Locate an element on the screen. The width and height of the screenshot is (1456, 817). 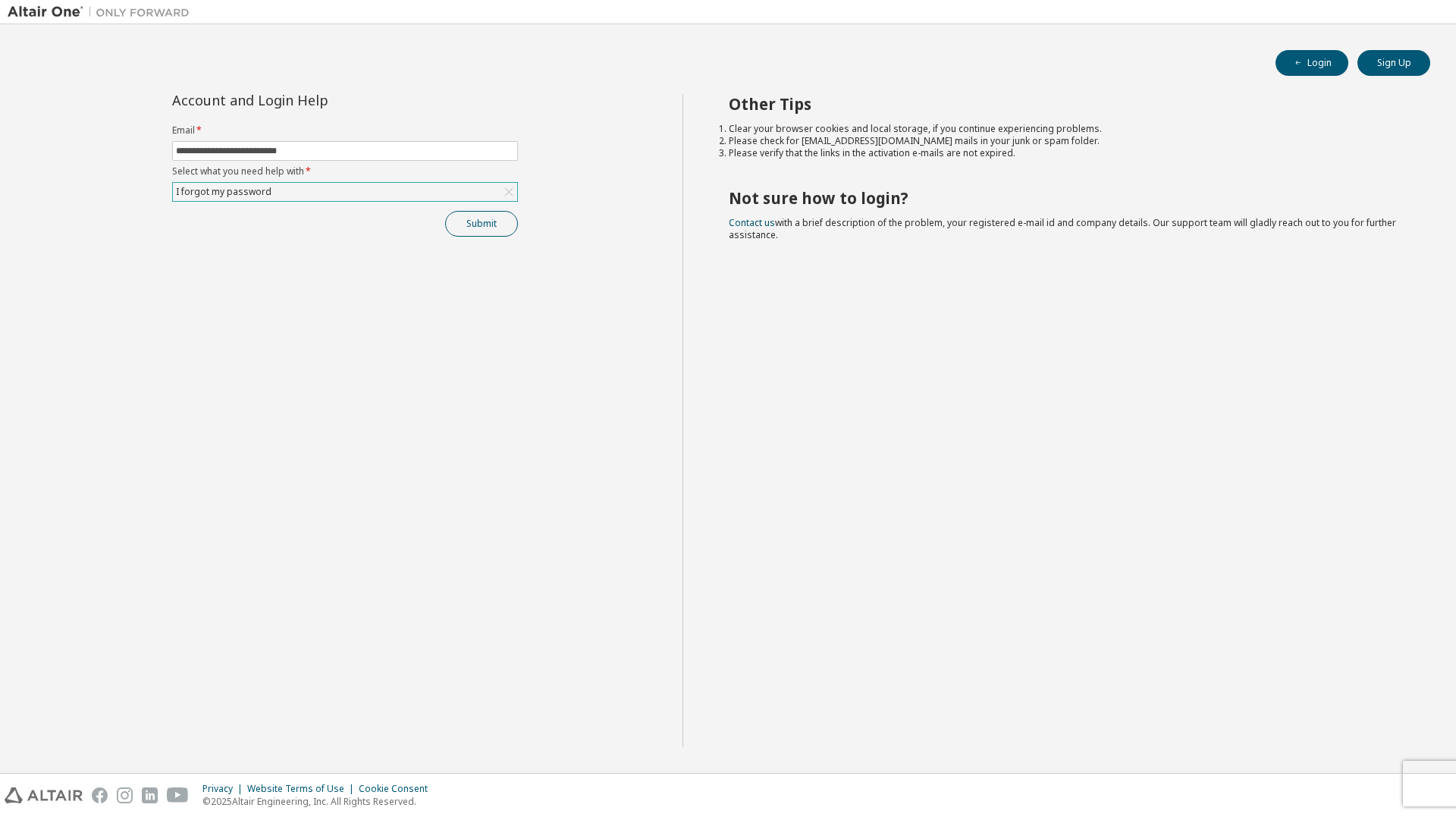
span: with a brief description of the problem, your registered e-mail id and company details. Our suppo... is located at coordinates (1063, 228).